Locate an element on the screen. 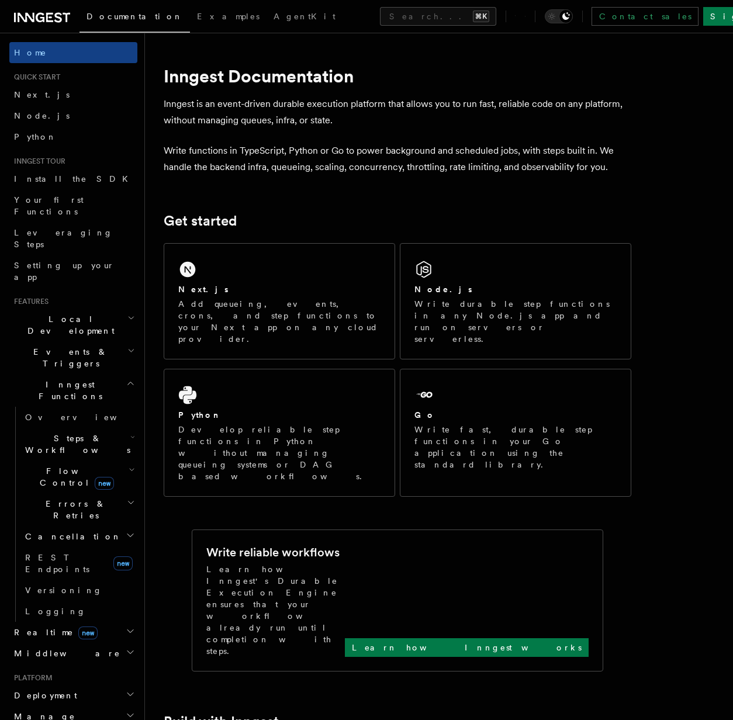 The width and height of the screenshot is (733, 720). p: Learn how Inngest works is located at coordinates (466, 647).